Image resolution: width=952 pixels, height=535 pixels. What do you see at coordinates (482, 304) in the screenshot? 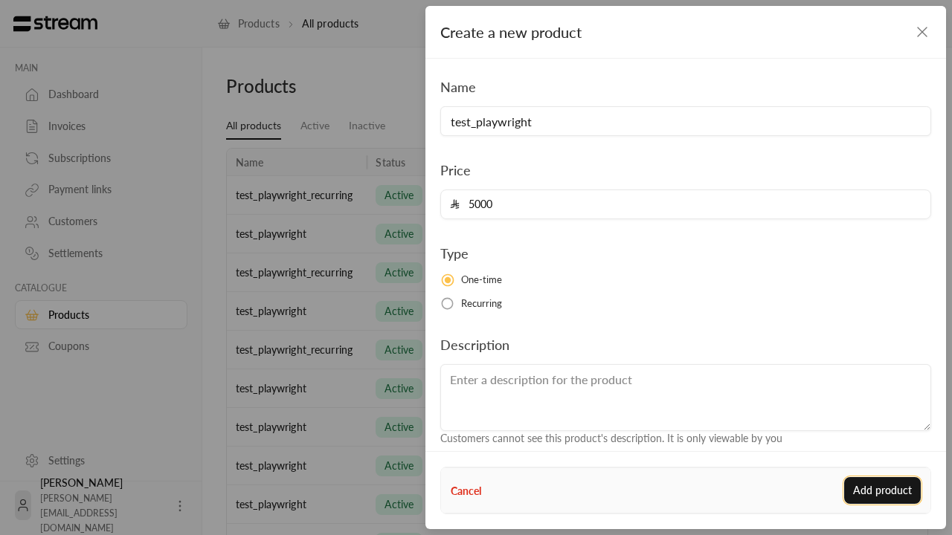
I see `span: Recurring` at bounding box center [482, 304].